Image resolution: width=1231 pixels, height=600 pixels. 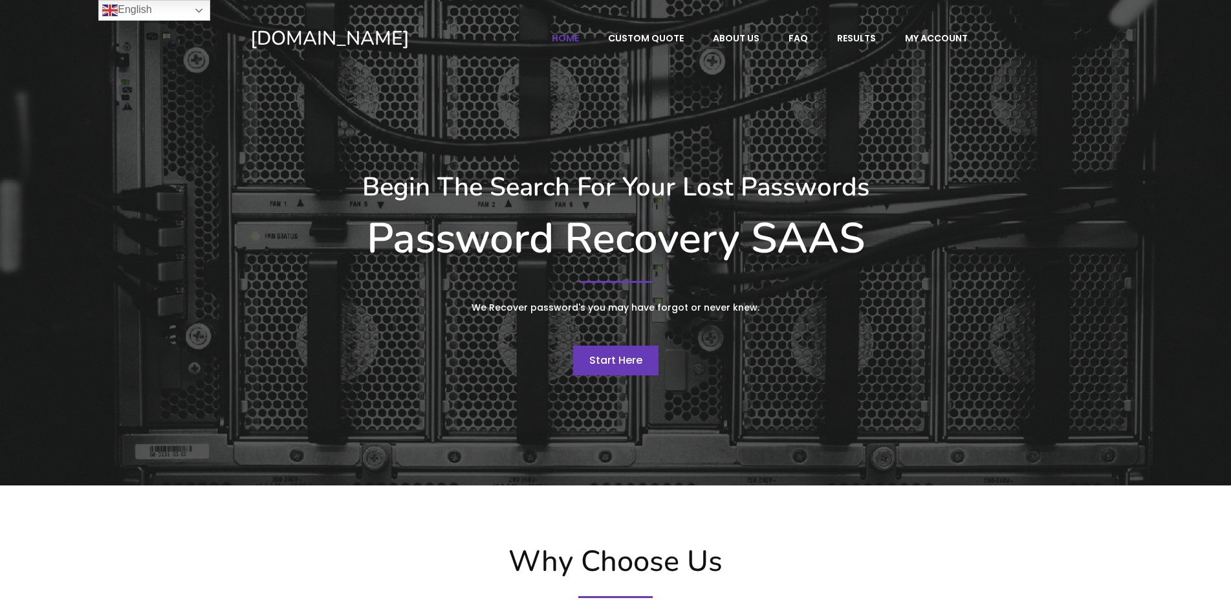 I want to click on span: About Us, so click(x=736, y=38).